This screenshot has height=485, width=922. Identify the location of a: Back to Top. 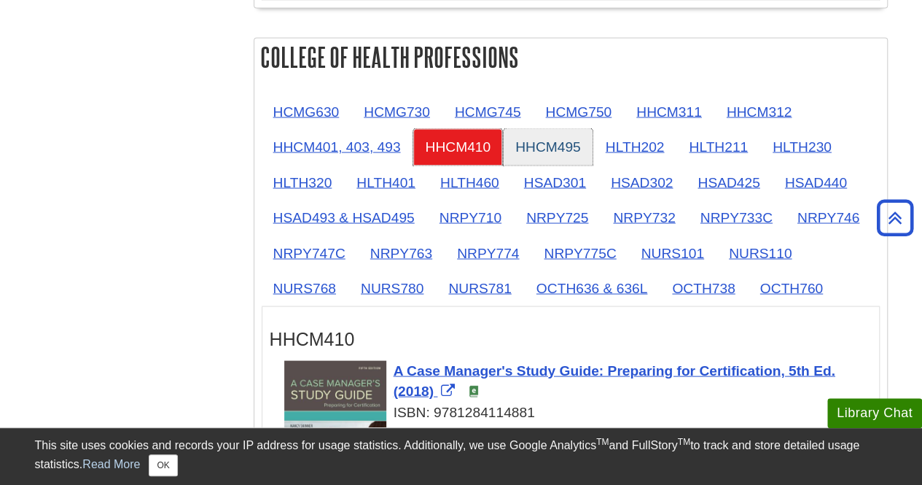
(895, 217).